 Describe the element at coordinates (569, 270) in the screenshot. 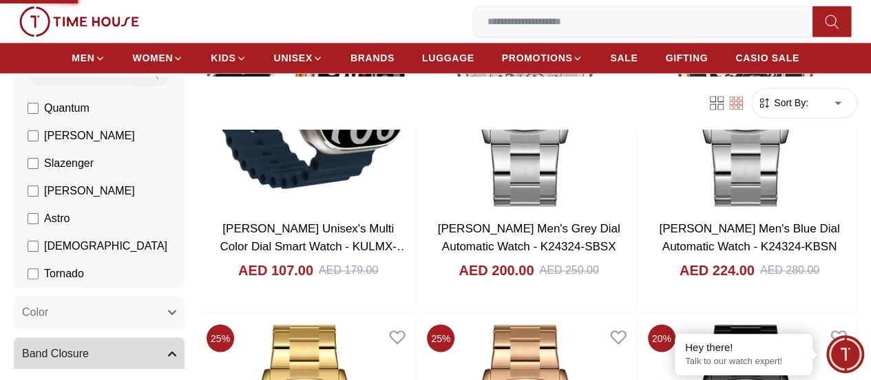

I see `div: AED 250.00` at that location.